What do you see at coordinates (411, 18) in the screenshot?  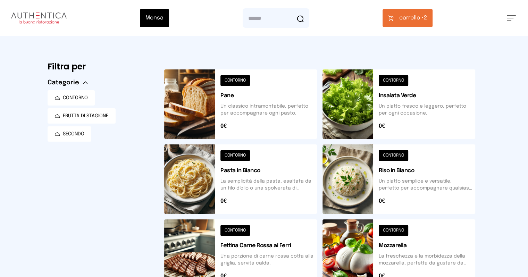 I see `span: carrello •` at bounding box center [411, 18].